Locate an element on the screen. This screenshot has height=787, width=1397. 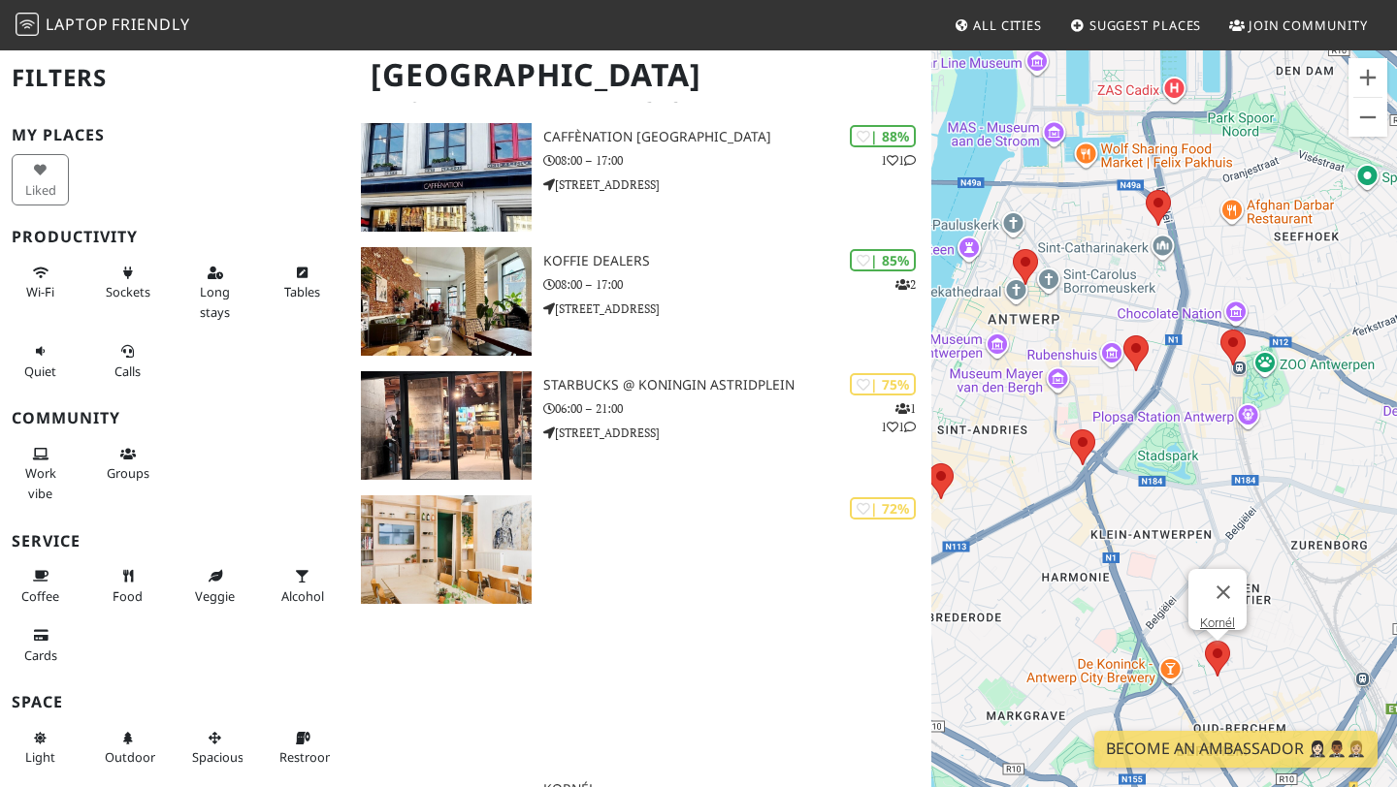
button: Zoom out is located at coordinates (1367, 117).